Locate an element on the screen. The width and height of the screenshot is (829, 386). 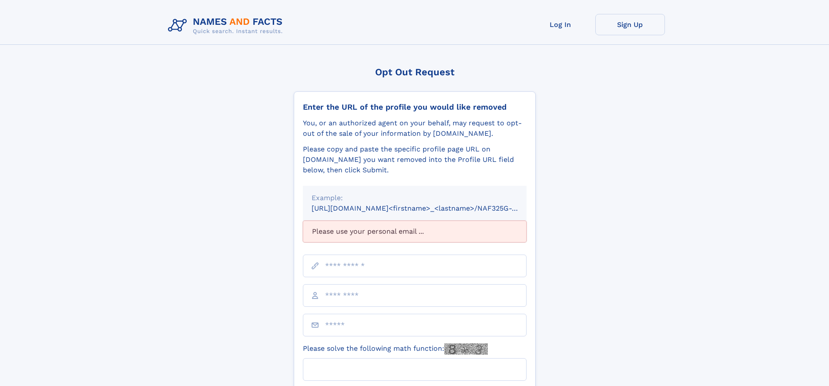
div: Please use your personal email ... is located at coordinates (415, 231).